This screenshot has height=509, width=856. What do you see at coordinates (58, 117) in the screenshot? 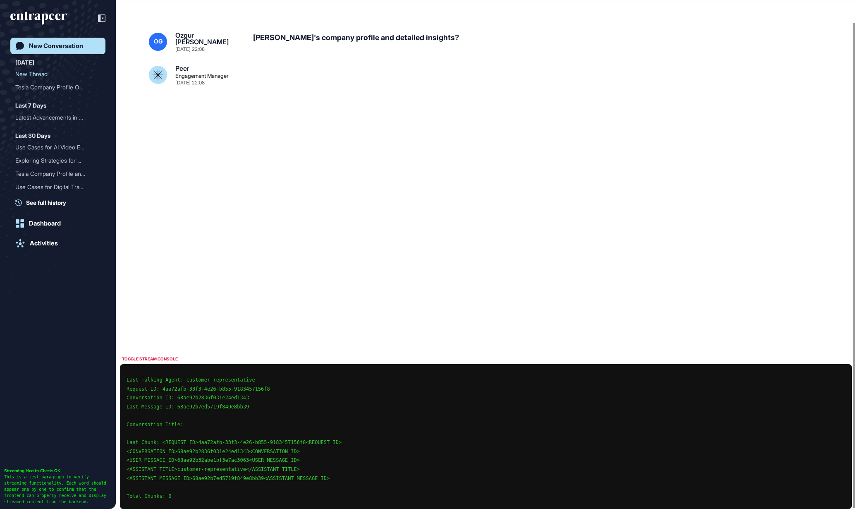
I see `div: Latest Advancements in Electric Vehicle Battery Technologies and Their Applications` at bounding box center [58, 117].